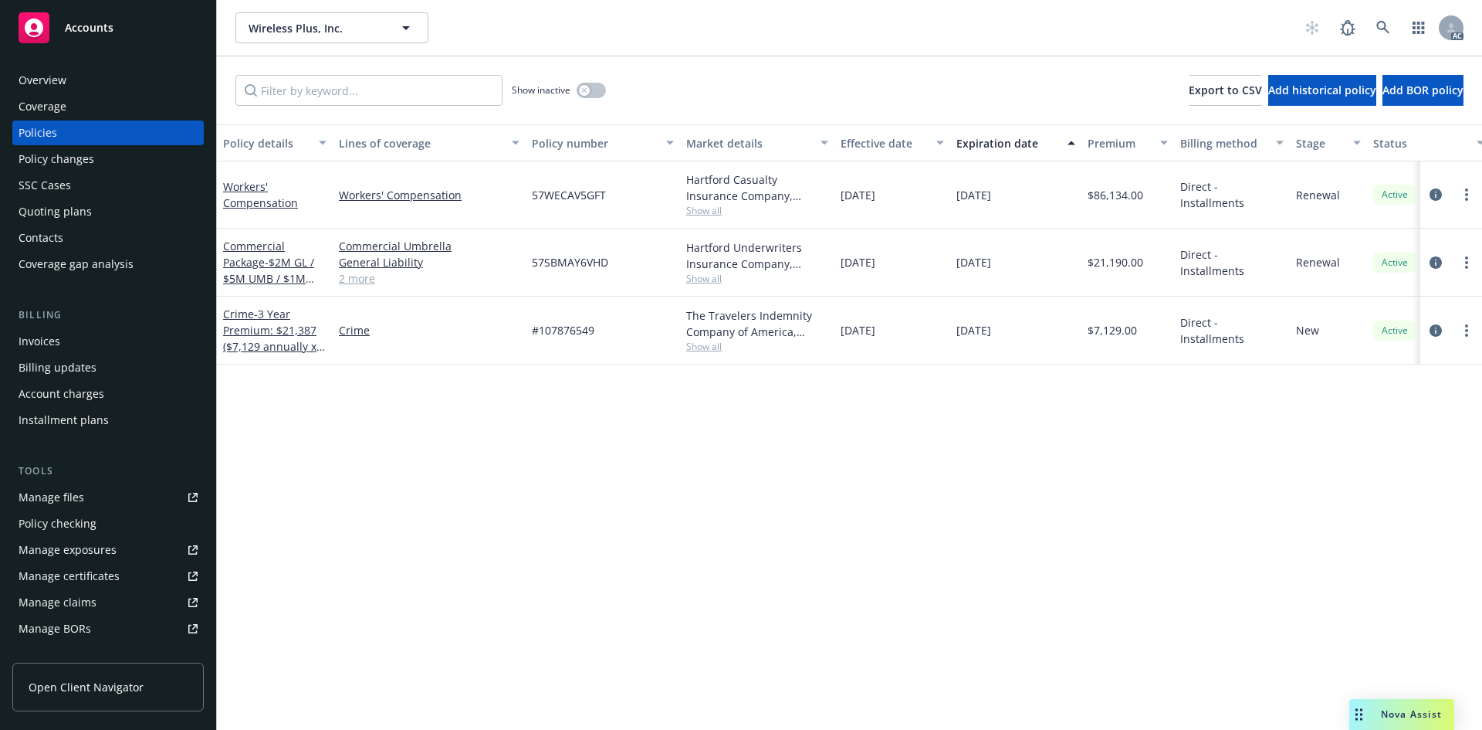 Image resolution: width=1482 pixels, height=730 pixels. What do you see at coordinates (1224, 143) in the screenshot?
I see `div: Billing method` at bounding box center [1224, 143].